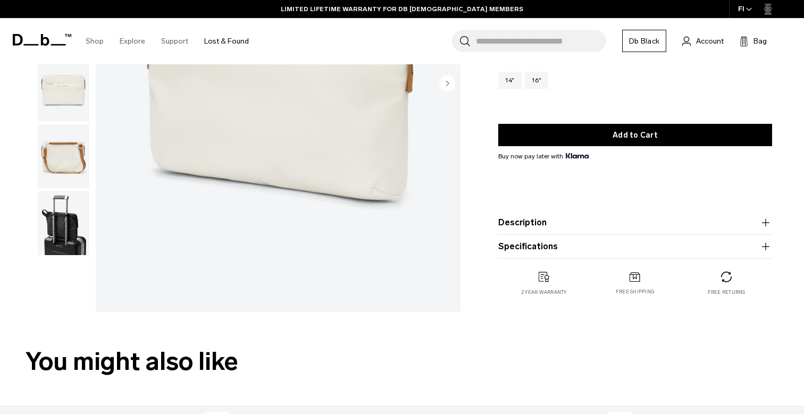 The width and height of the screenshot is (804, 414). What do you see at coordinates (644, 41) in the screenshot?
I see `a: Db Black` at bounding box center [644, 41].